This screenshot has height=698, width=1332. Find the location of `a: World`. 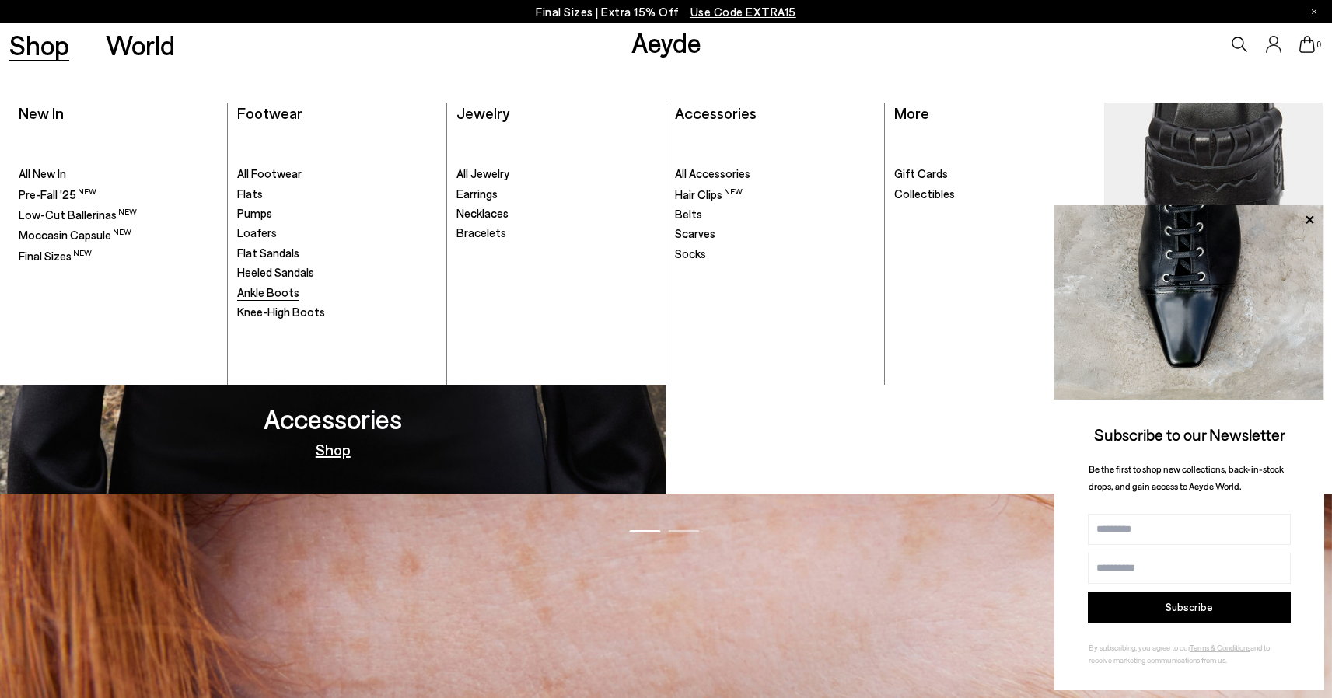

a: World is located at coordinates (140, 44).